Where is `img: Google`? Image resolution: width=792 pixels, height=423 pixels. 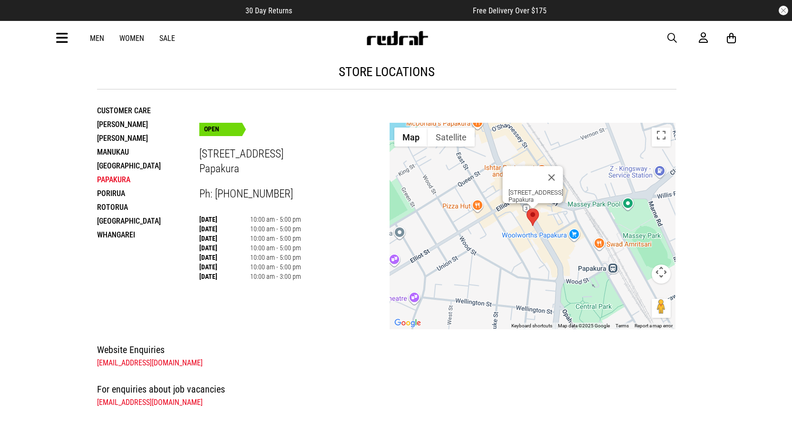
img: Google is located at coordinates (408, 323).